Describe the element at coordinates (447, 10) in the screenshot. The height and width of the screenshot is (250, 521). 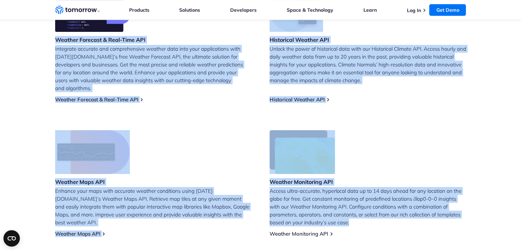
I see `a: Get Demo` at that location.